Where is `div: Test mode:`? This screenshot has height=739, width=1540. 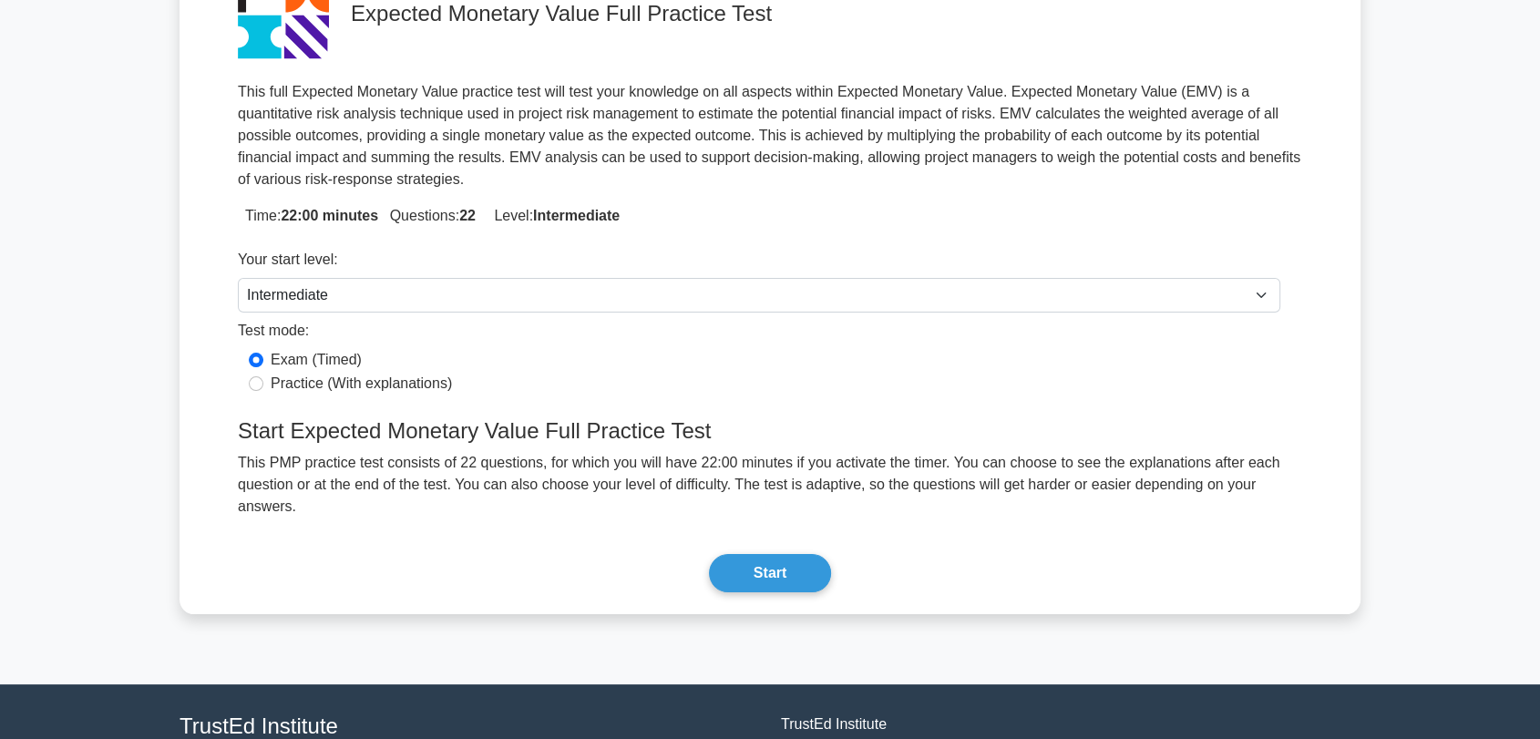
div: Test mode: is located at coordinates (759, 334).